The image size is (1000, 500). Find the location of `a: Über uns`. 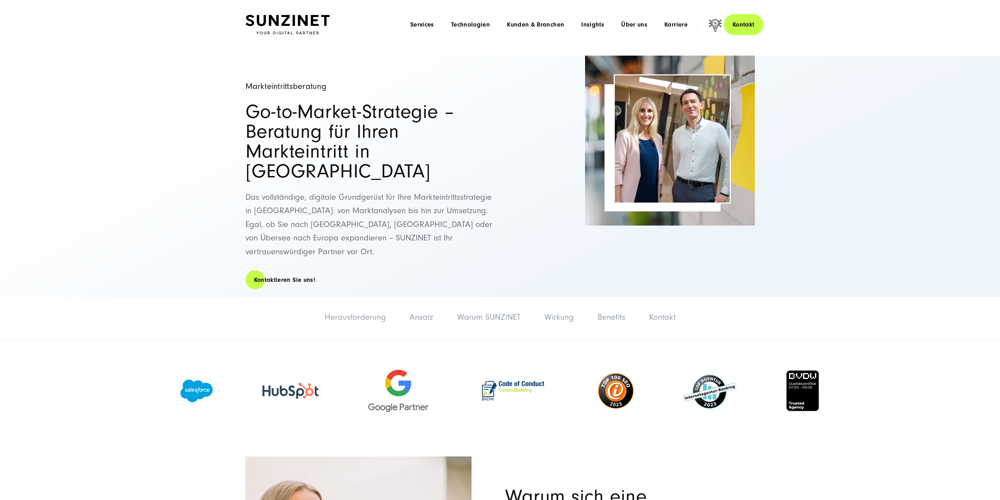

a: Über uns is located at coordinates (634, 25).